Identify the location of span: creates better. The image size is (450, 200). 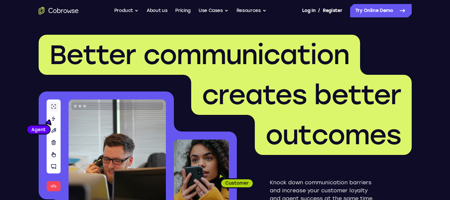
(302, 95).